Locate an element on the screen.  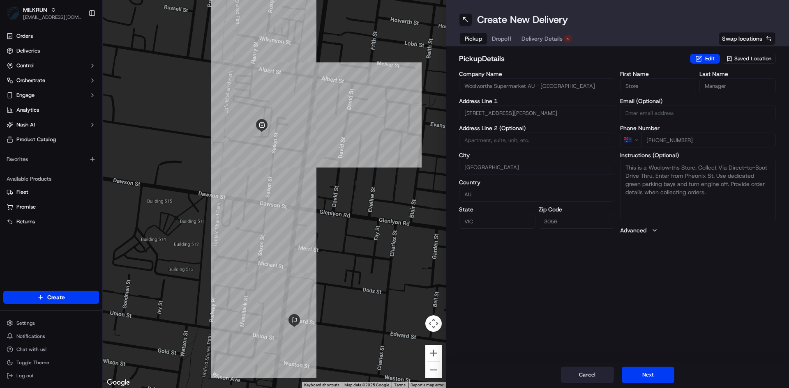
span: Engage is located at coordinates (25, 95).